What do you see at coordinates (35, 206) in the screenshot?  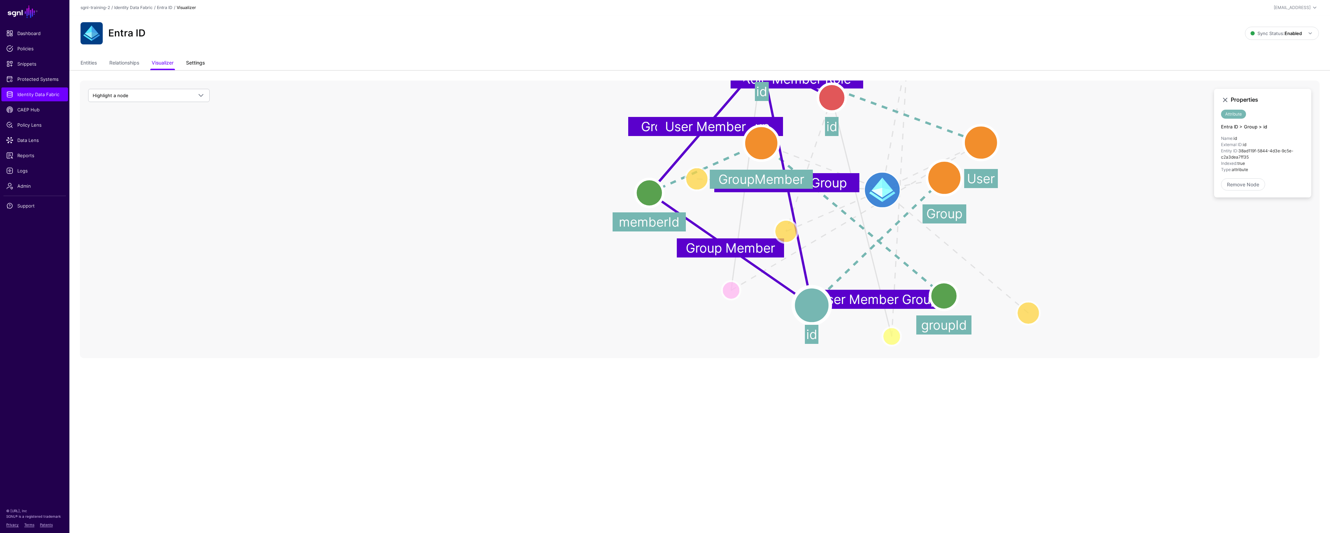 I see `span: Support` at bounding box center [35, 206].